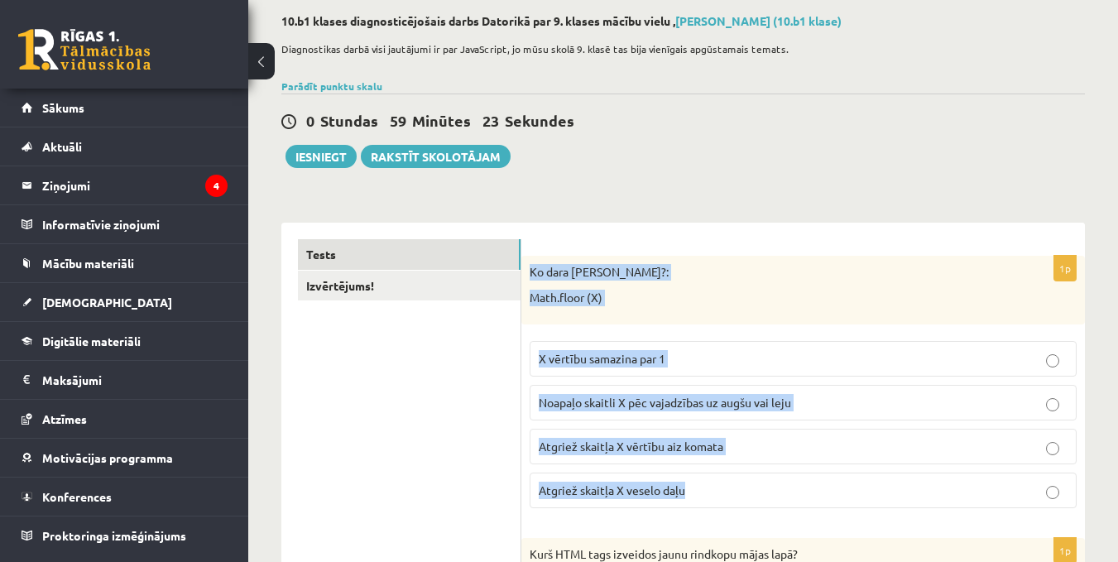 The height and width of the screenshot is (562, 1118). I want to click on span: 23, so click(491, 120).